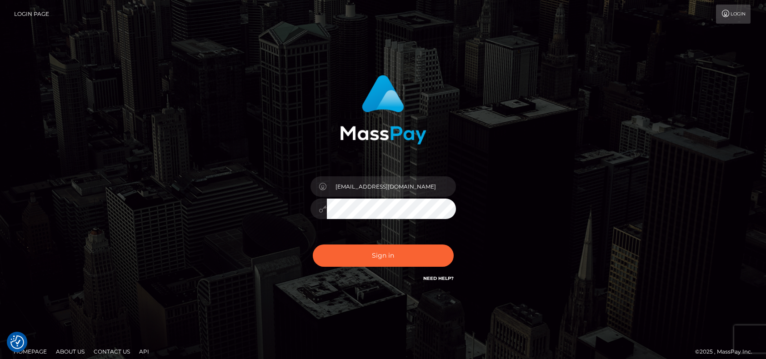 The image size is (766, 359). I want to click on a: Login, so click(734, 14).